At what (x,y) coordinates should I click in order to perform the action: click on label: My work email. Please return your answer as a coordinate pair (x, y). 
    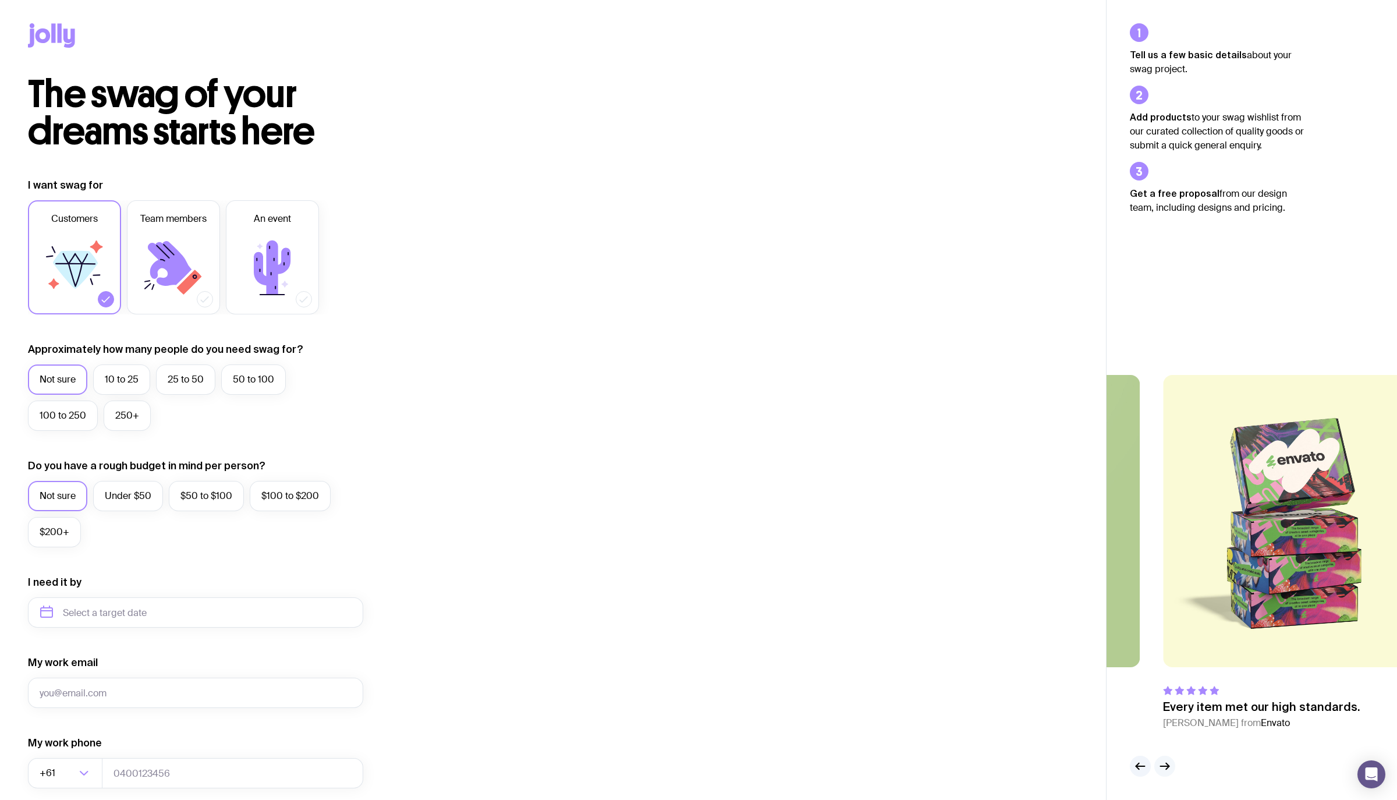
    Looking at the image, I should click on (63, 663).